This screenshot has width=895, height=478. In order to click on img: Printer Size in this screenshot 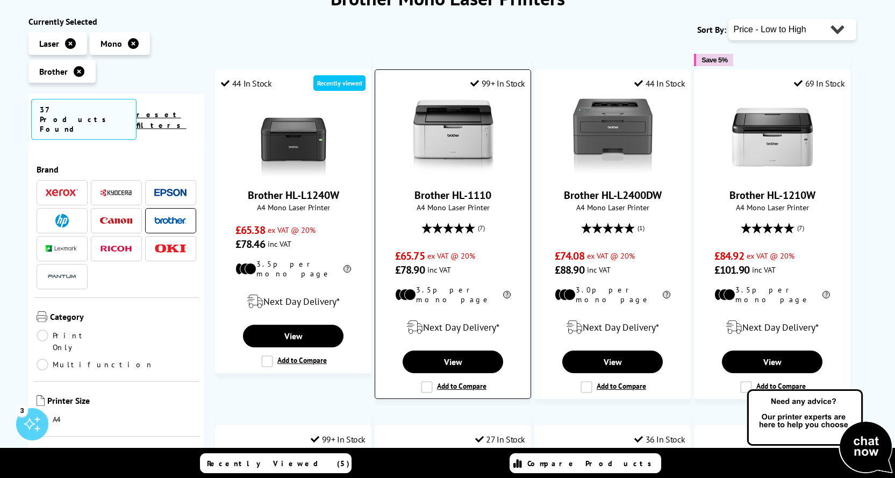, I will do `click(40, 400)`.